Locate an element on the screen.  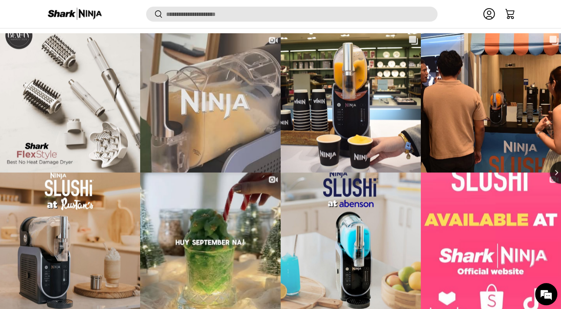
a: Ninja SLUSHi Sessions at Abenson ✨ Shoppers dropped by to join the slush cra... is located at coordinates (491, 103).